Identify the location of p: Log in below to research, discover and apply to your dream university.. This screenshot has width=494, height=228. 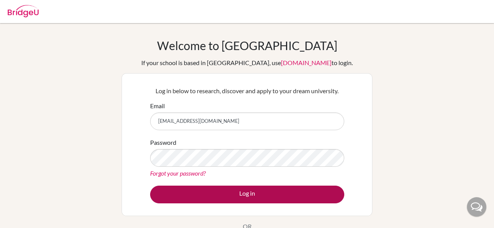
(247, 91).